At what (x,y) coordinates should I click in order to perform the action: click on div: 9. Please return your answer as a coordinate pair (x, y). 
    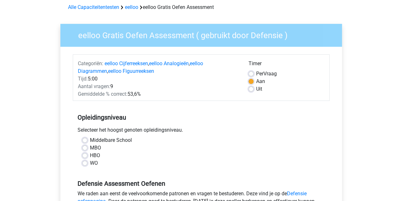
    Looking at the image, I should click on (158, 87).